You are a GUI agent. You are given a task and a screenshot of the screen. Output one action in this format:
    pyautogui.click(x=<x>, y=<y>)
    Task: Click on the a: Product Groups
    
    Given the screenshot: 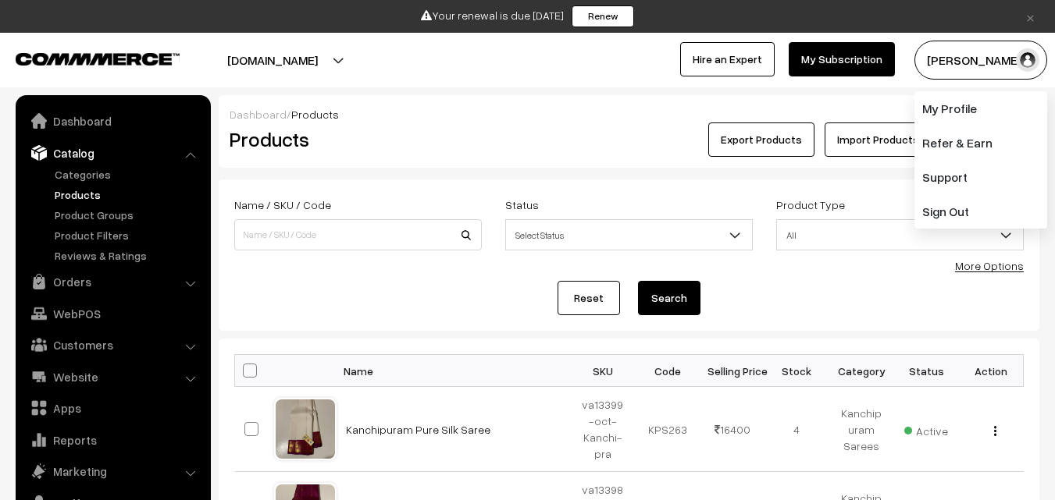 What is the action you would take?
    pyautogui.click(x=128, y=215)
    